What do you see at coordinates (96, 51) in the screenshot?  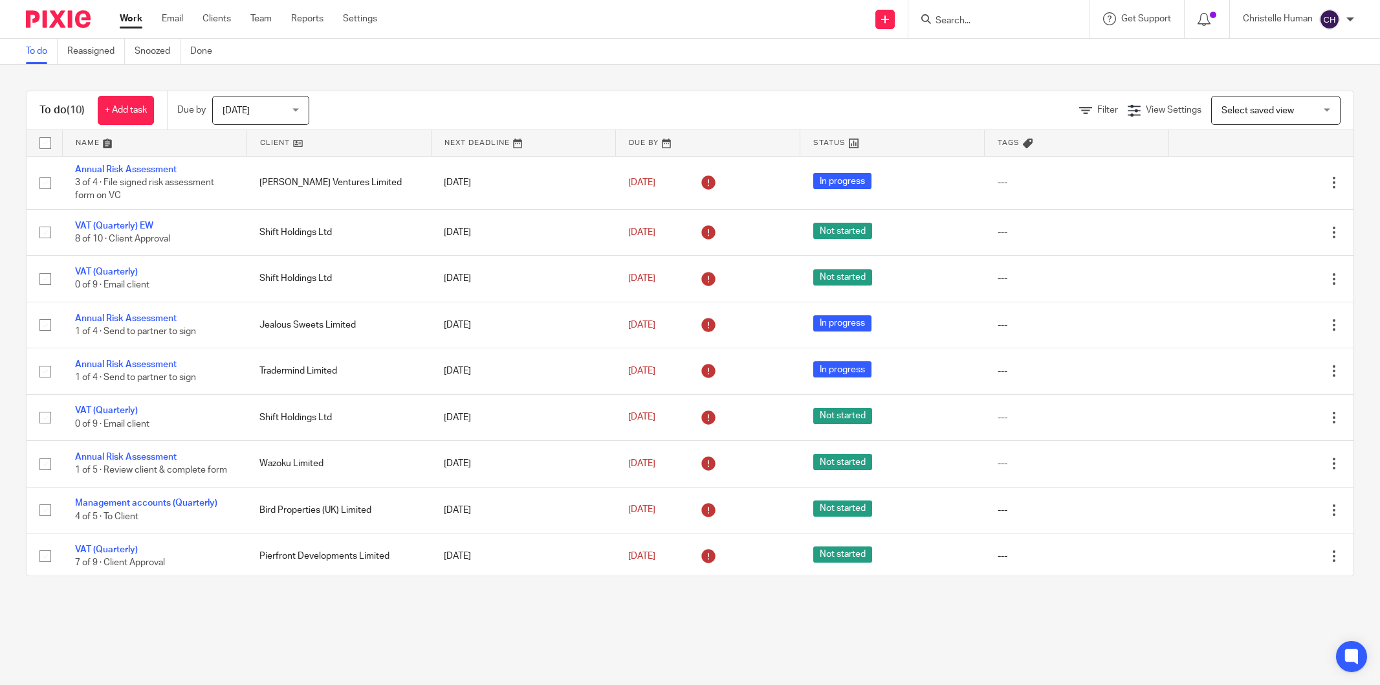 I see `a: Reassigned` at bounding box center [96, 51].